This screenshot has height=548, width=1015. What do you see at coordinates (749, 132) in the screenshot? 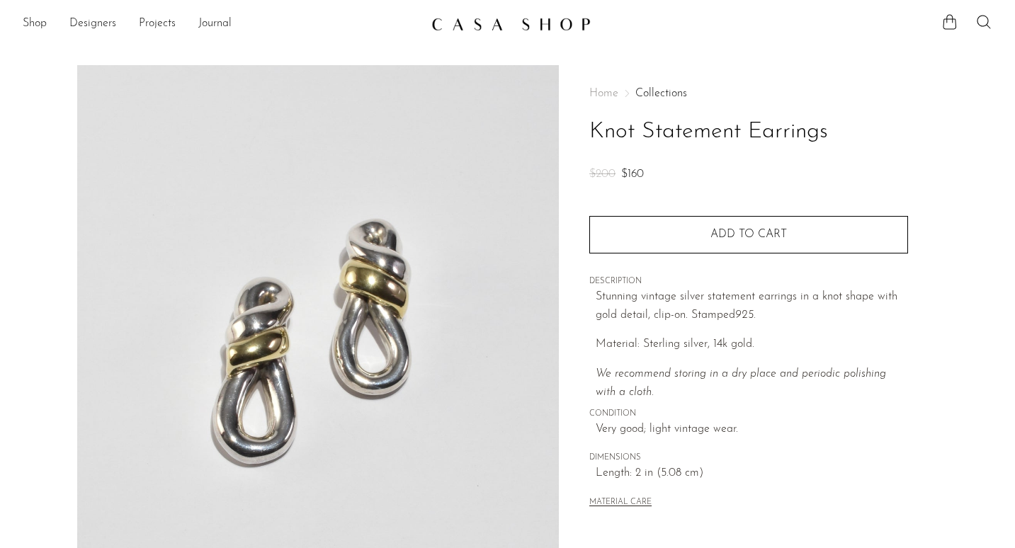
I see `h1: Knot Statement Earrings` at bounding box center [749, 132].